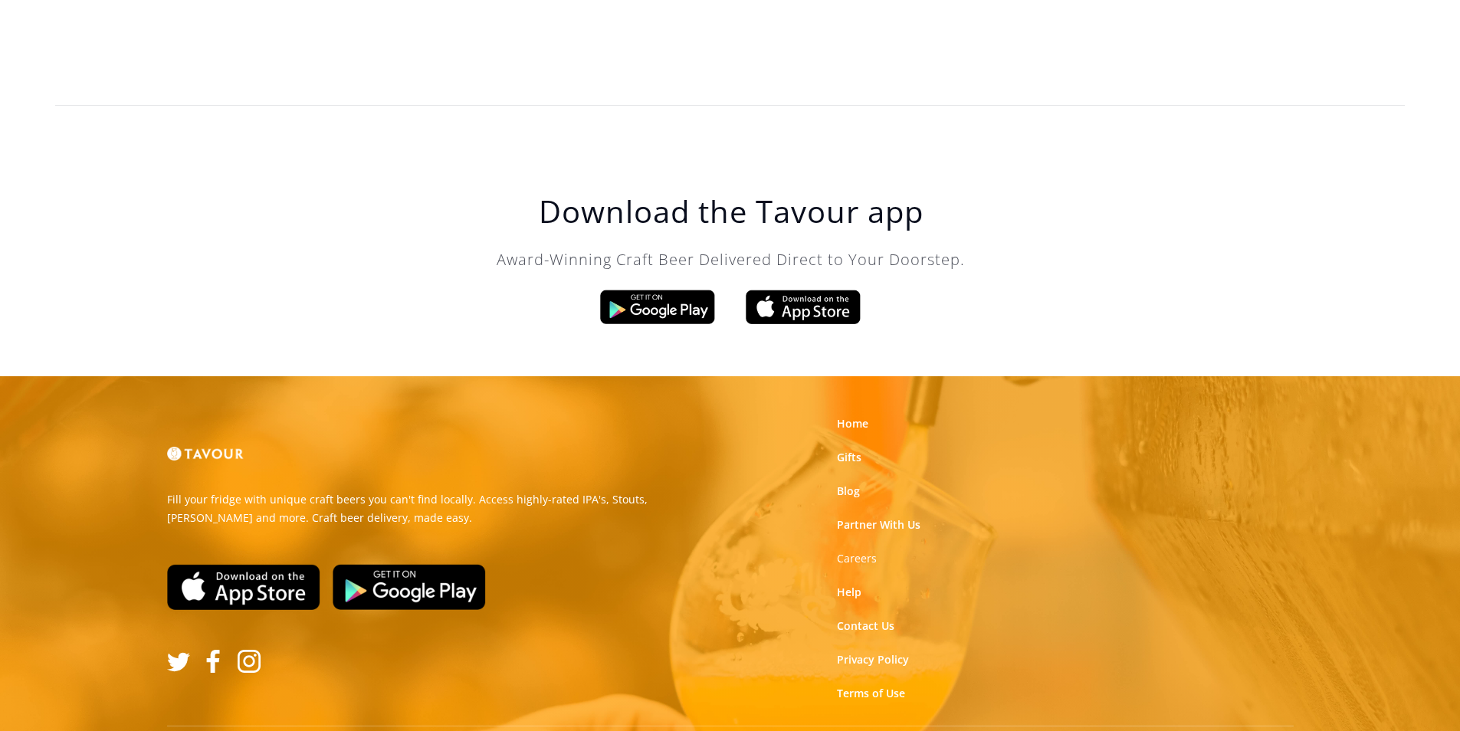 This screenshot has height=731, width=1460. Describe the element at coordinates (849, 458) in the screenshot. I see `a: Gifts` at that location.